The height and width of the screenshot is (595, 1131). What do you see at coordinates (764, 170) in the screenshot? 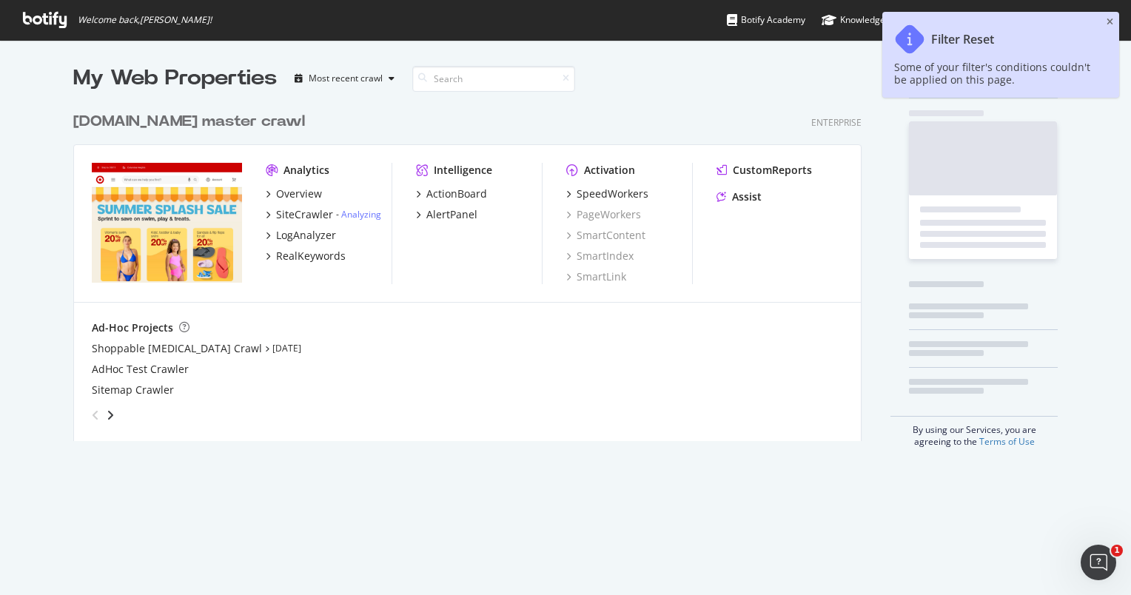
I see `a: CustomReports` at bounding box center [764, 170].